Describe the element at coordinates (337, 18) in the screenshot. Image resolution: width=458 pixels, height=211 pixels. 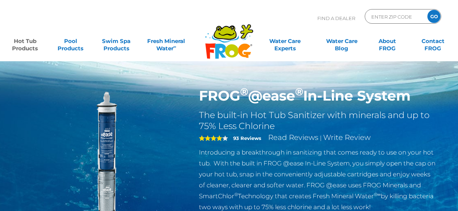
I see `p: Find A Dealer` at that location.